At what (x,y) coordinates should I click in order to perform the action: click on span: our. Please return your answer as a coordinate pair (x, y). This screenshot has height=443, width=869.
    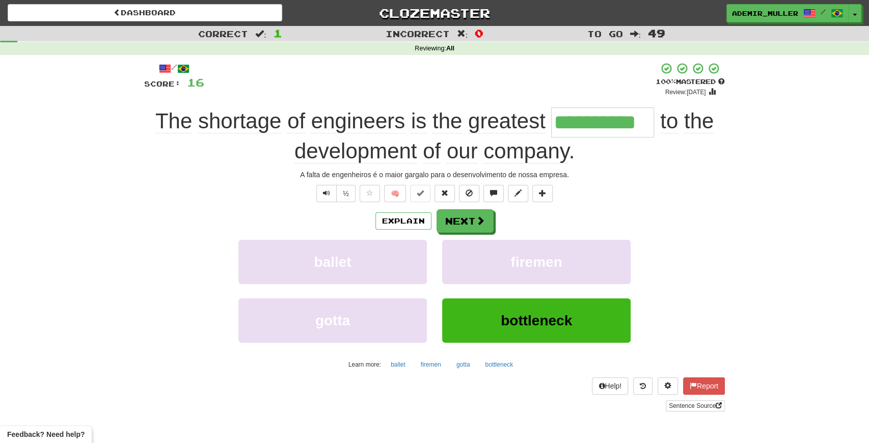
    Looking at the image, I should click on (462, 151).